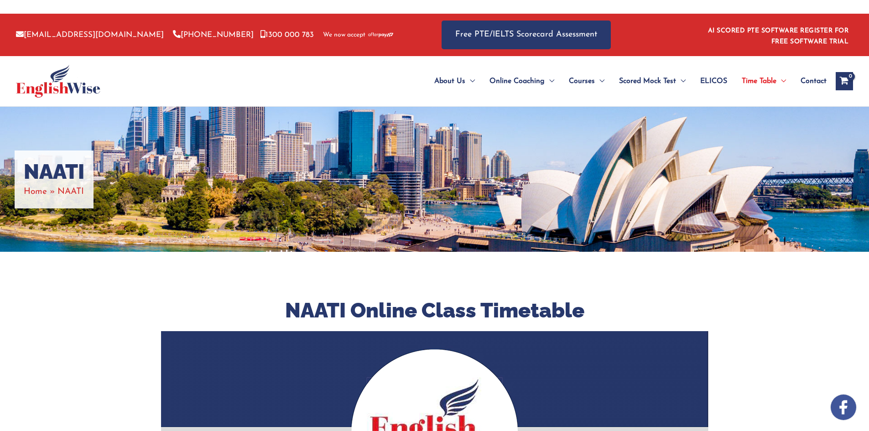  Describe the element at coordinates (526, 35) in the screenshot. I see `a: Free PTE/IELTS Scorecard Assessment` at that location.